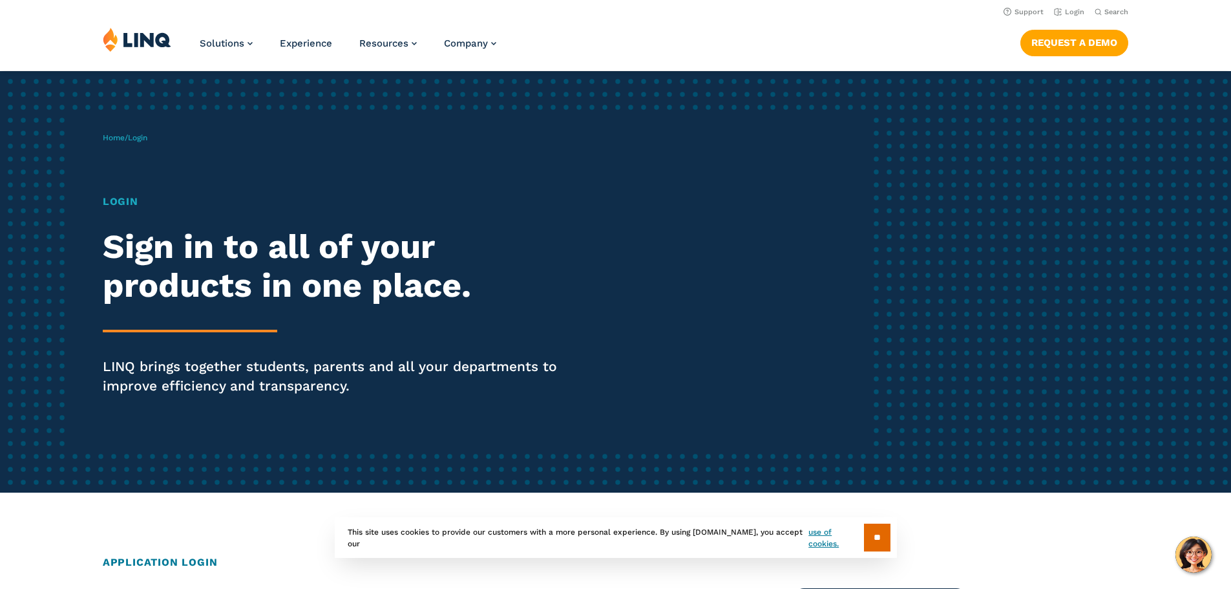  What do you see at coordinates (306, 43) in the screenshot?
I see `span: Experience` at bounding box center [306, 43].